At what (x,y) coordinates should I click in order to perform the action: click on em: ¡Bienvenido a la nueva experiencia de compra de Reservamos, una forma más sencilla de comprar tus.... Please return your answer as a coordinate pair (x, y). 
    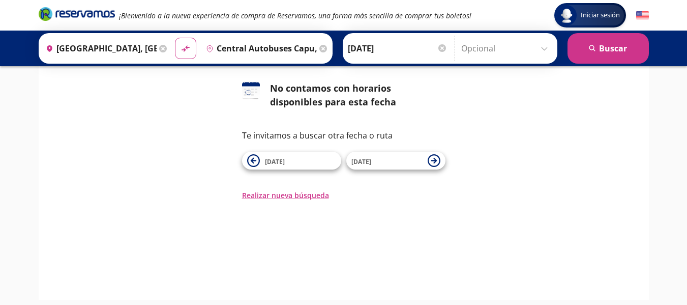
    Looking at the image, I should click on (295, 15).